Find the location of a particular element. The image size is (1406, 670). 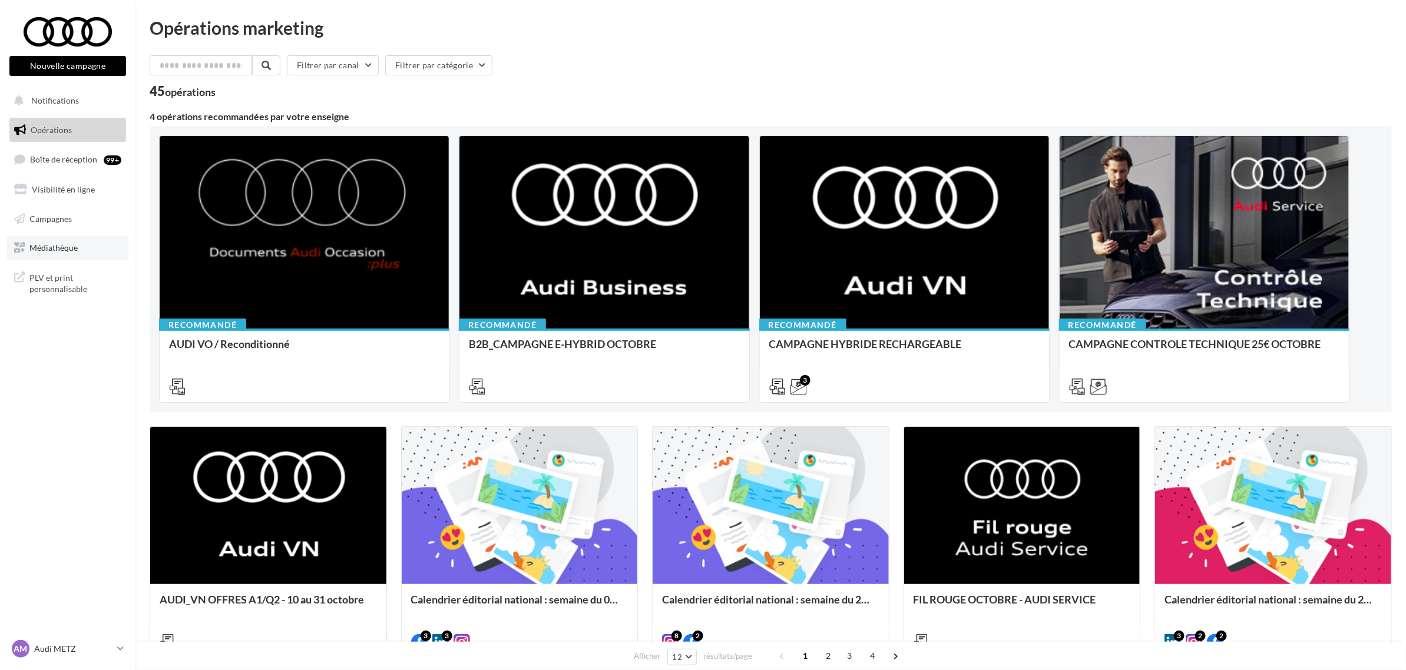

span: 2 is located at coordinates (828, 656).